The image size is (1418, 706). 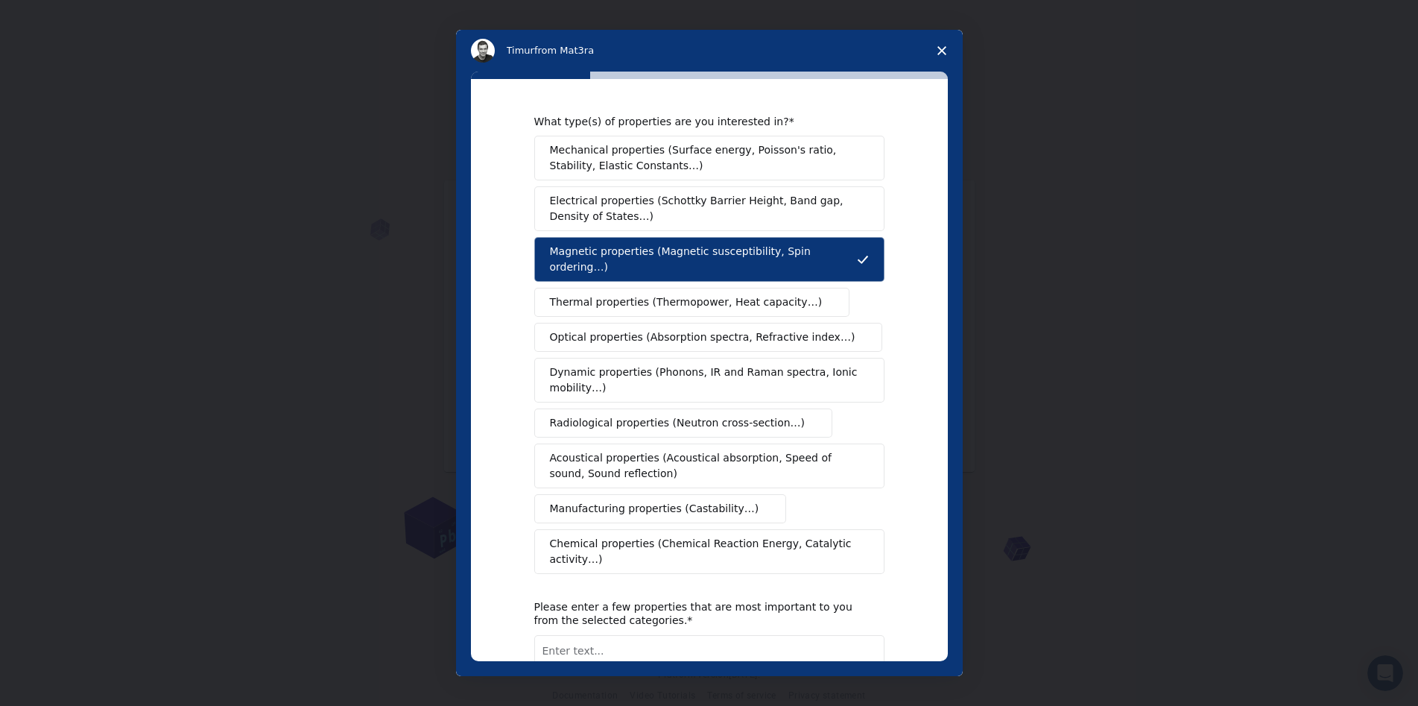 I want to click on span: Radiological properties (Neutron cross-section…), so click(x=677, y=422).